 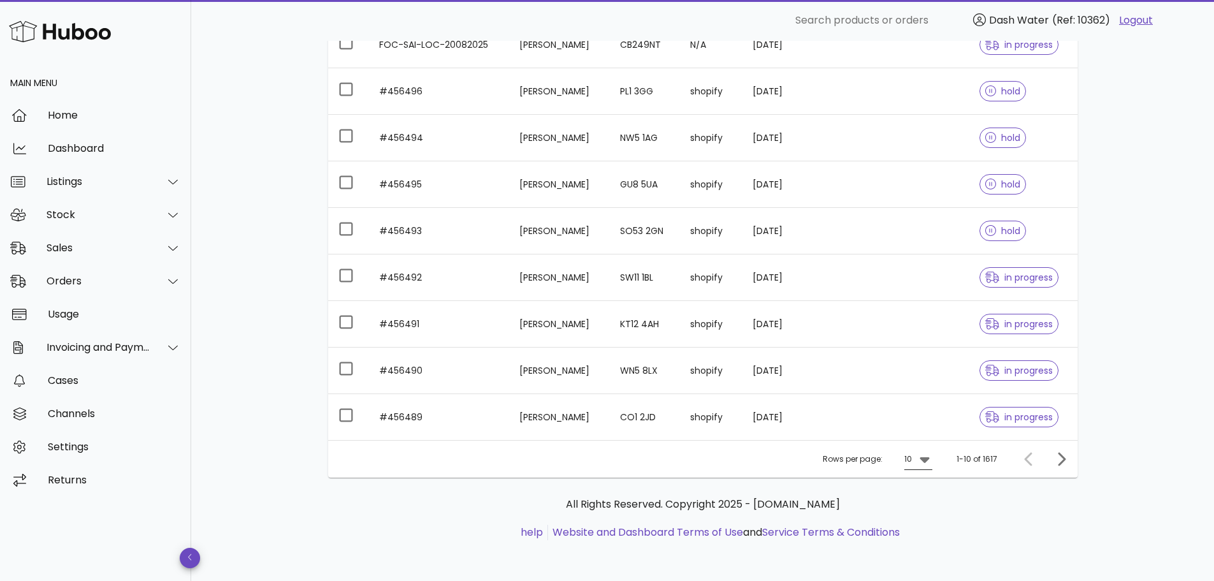 What do you see at coordinates (908, 459) in the screenshot?
I see `div: 10` at bounding box center [908, 459].